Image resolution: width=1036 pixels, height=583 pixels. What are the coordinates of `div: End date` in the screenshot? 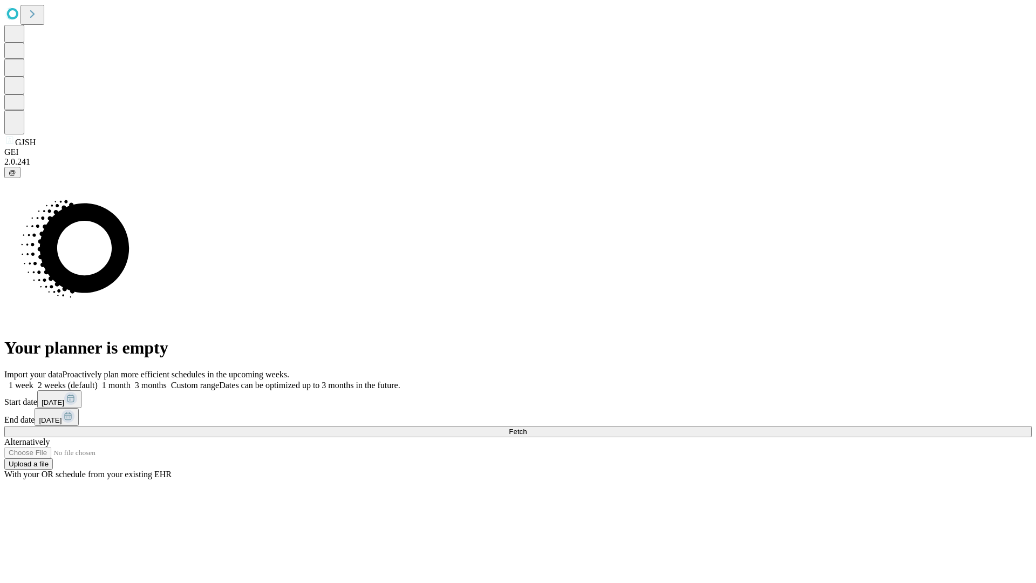 It's located at (518, 417).